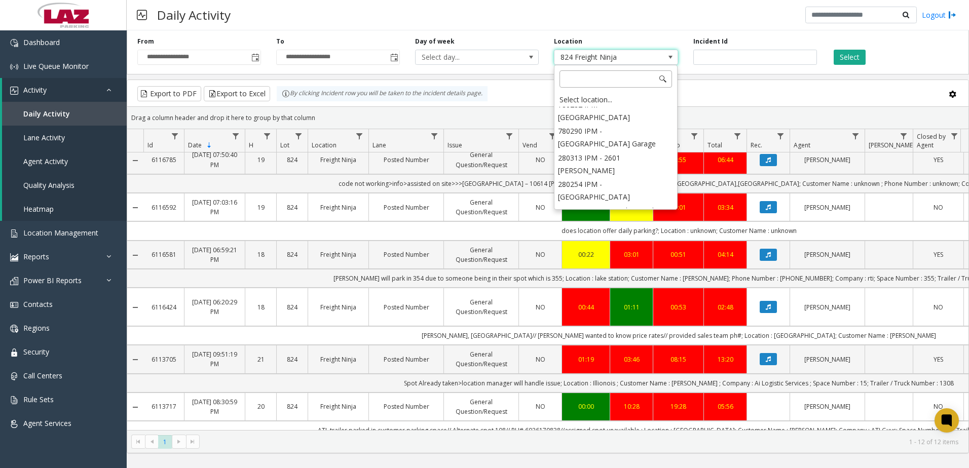  I want to click on span: Reports, so click(36, 256).